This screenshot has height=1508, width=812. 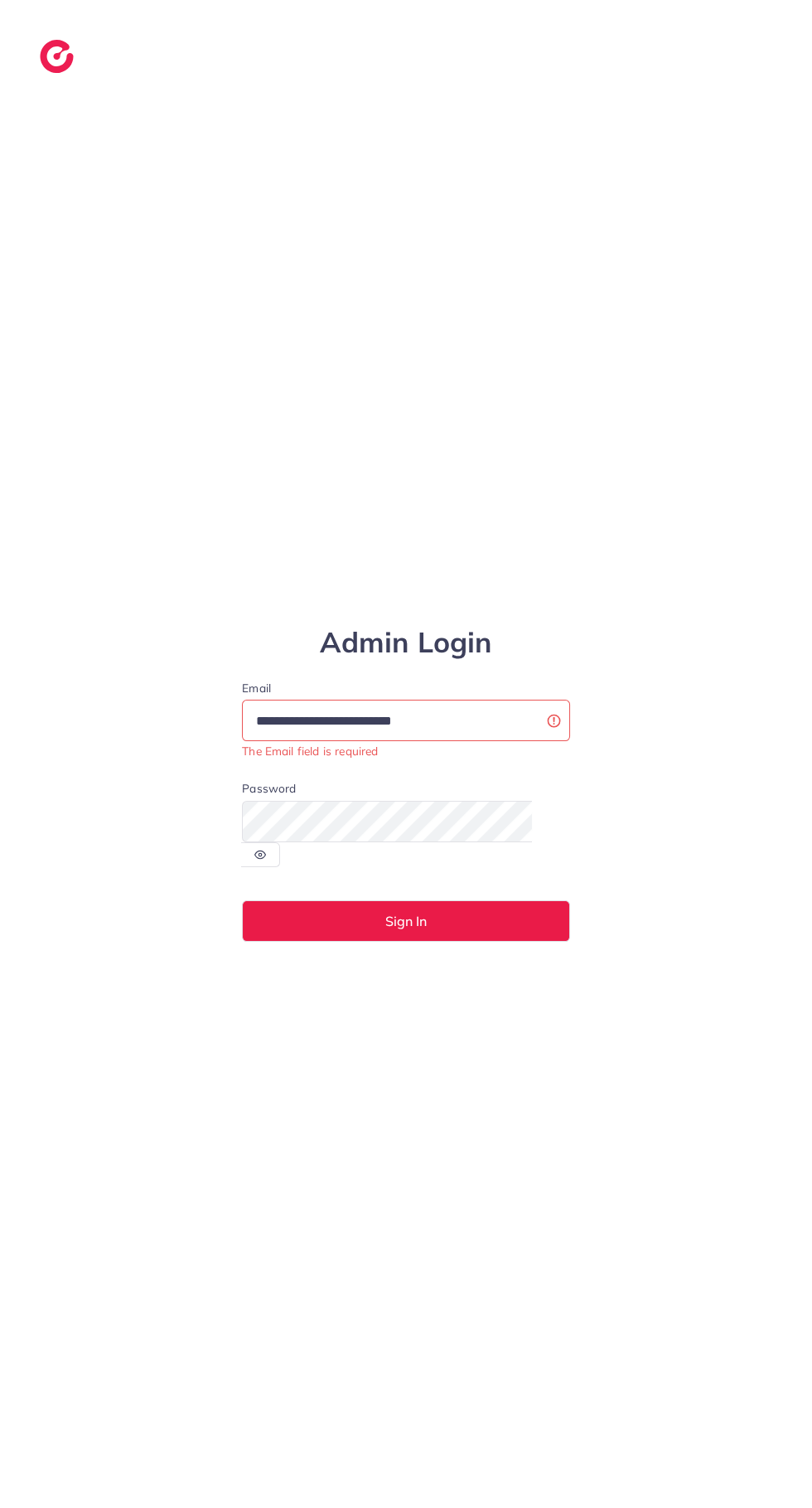 What do you see at coordinates (406, 921) in the screenshot?
I see `span: Sign In` at bounding box center [406, 921].